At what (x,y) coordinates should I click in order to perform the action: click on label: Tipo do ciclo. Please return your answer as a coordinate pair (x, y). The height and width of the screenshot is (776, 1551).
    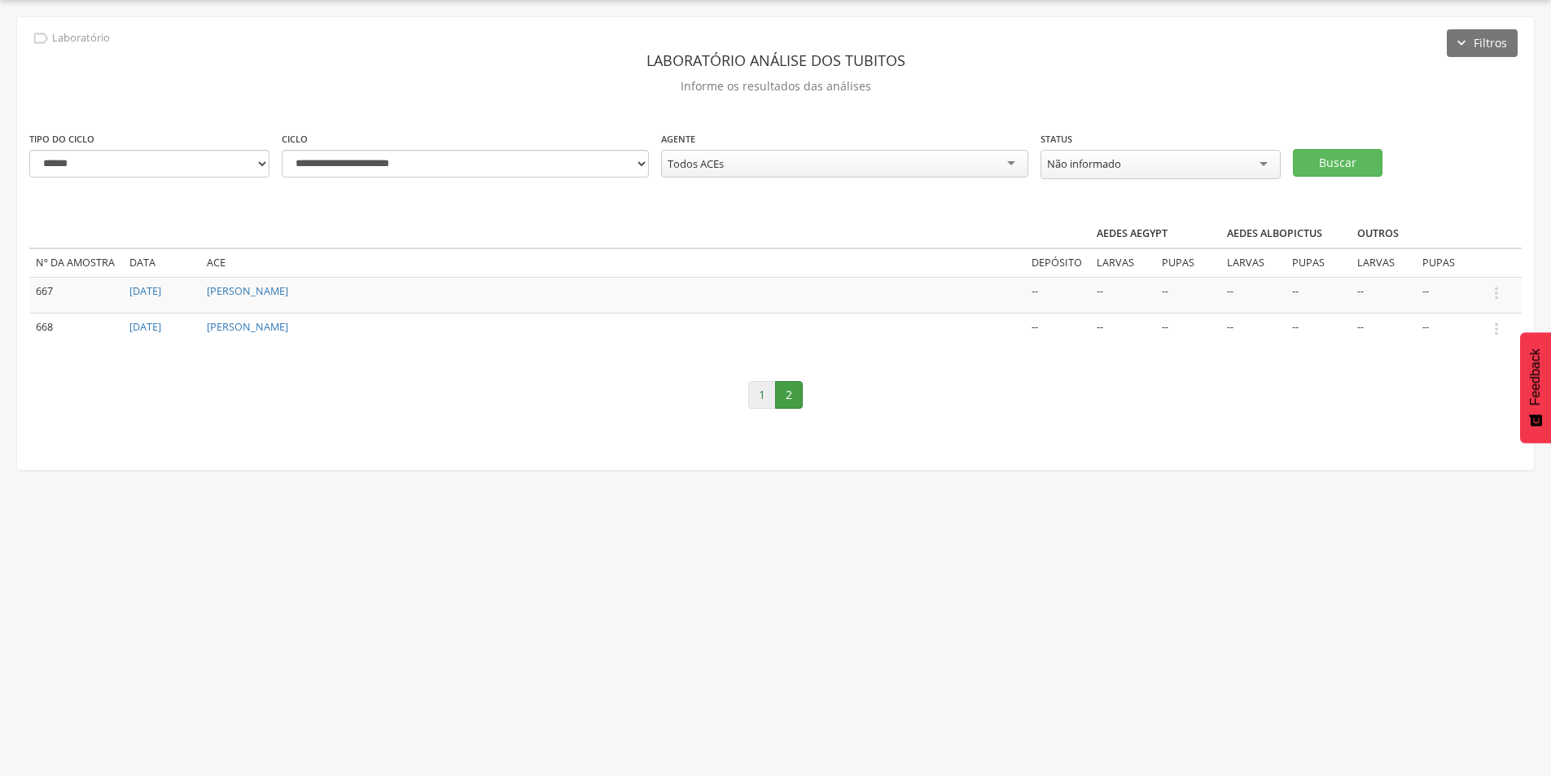
    Looking at the image, I should click on (62, 139).